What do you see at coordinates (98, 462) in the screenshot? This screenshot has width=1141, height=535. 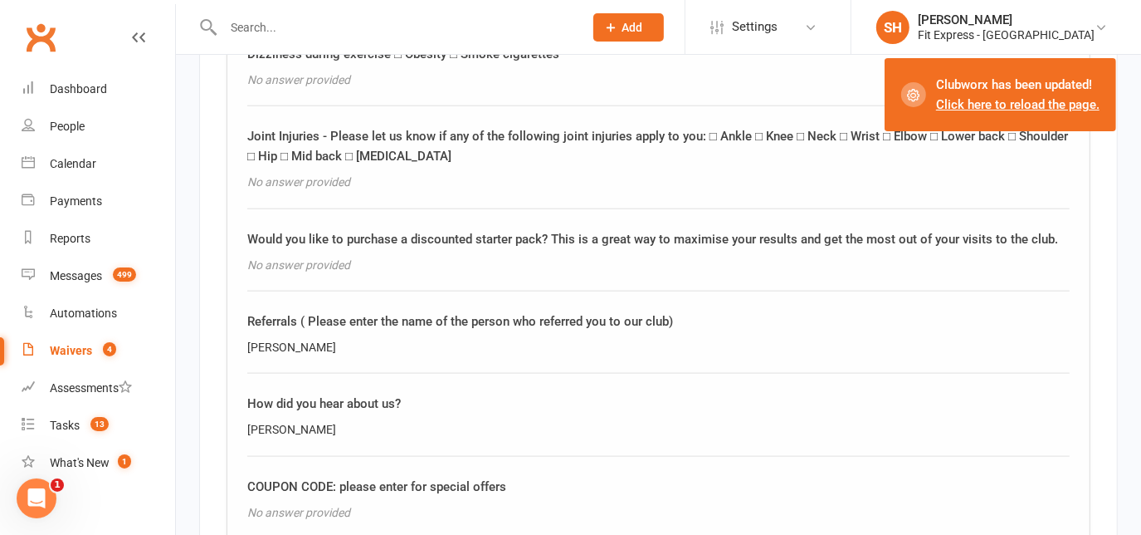 I see `a: What's New1` at bounding box center [98, 462].